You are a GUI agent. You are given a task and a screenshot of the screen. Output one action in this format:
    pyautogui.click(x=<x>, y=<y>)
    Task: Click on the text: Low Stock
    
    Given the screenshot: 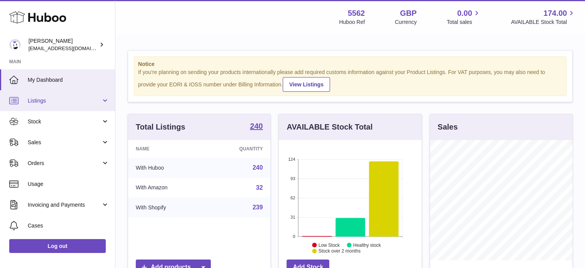 What is the action you would take?
    pyautogui.click(x=329, y=244)
    